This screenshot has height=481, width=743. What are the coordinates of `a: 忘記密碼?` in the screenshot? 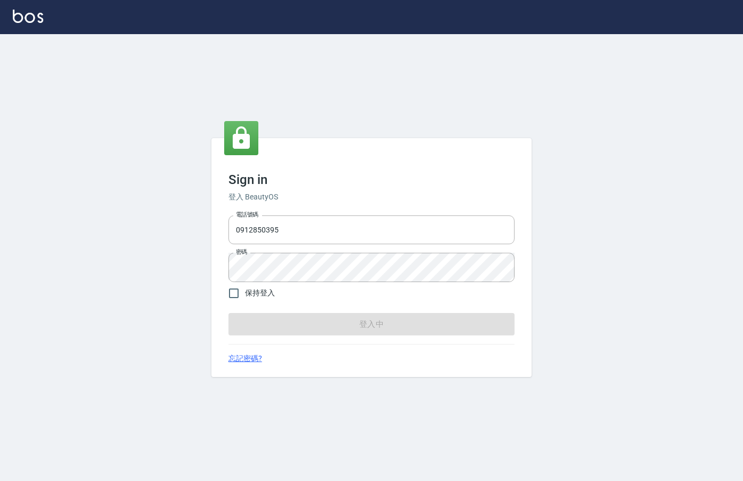 It's located at (245, 359).